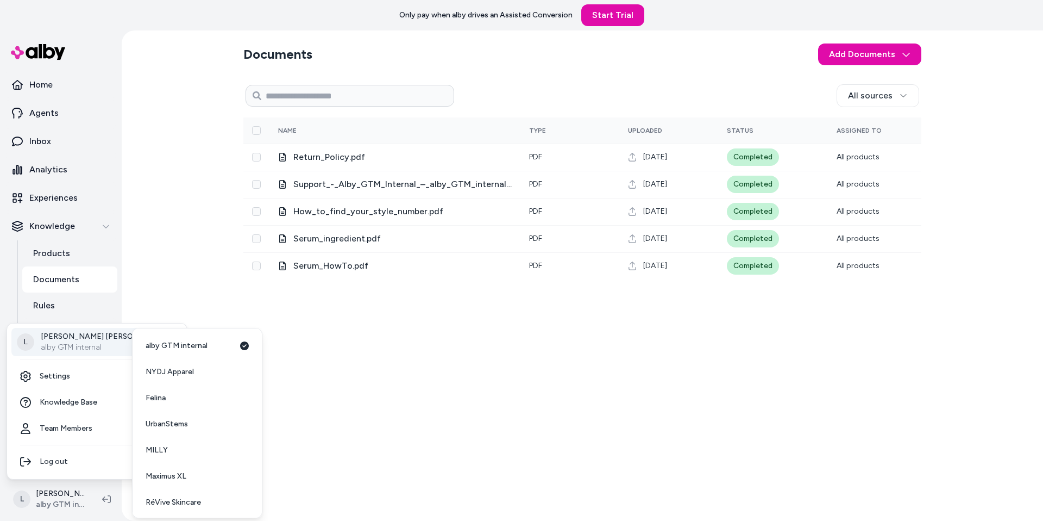  What do you see at coordinates (167, 424) in the screenshot?
I see `span: UrbanStems` at bounding box center [167, 424].